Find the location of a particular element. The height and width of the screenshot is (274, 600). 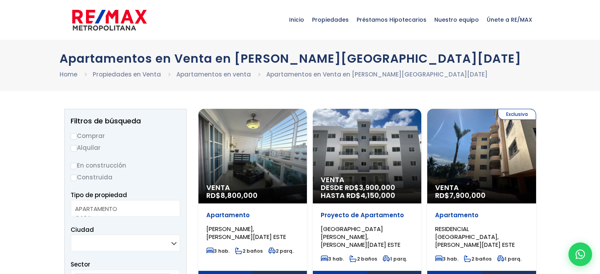

input: En construcción is located at coordinates (74, 166).